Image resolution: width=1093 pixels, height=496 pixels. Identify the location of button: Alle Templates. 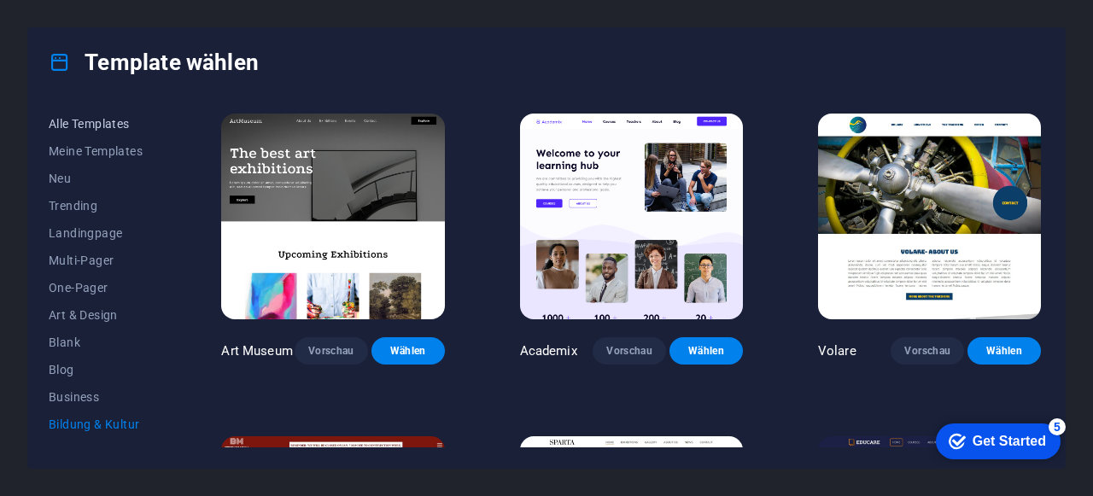
(97, 124).